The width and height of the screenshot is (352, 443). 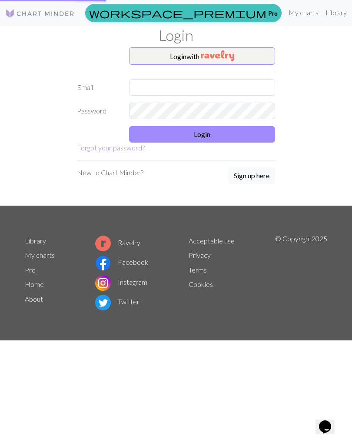 I want to click on img: Twitter logo, so click(x=103, y=303).